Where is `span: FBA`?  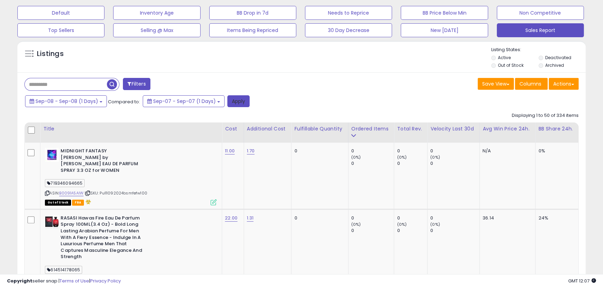
span: FBA is located at coordinates (78, 203).